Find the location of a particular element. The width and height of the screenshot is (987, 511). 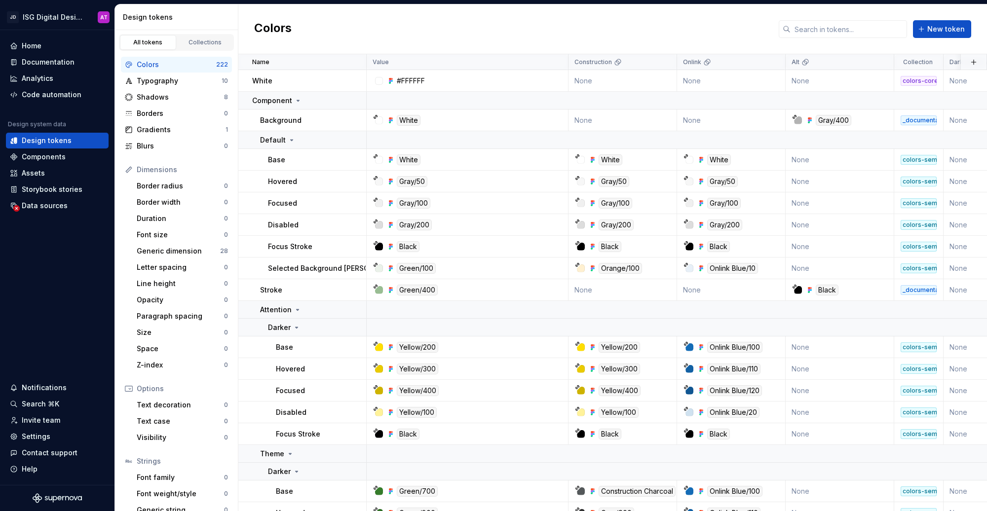

button: New token is located at coordinates (942, 29).